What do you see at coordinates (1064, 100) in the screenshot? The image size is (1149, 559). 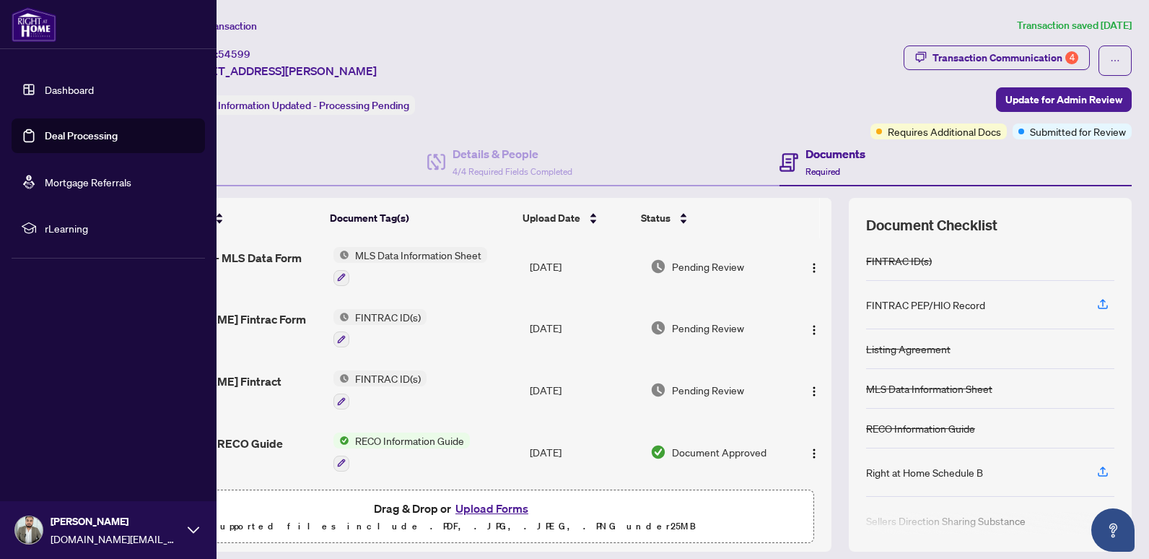 I see `span: Update for Admin Review` at bounding box center [1064, 100].